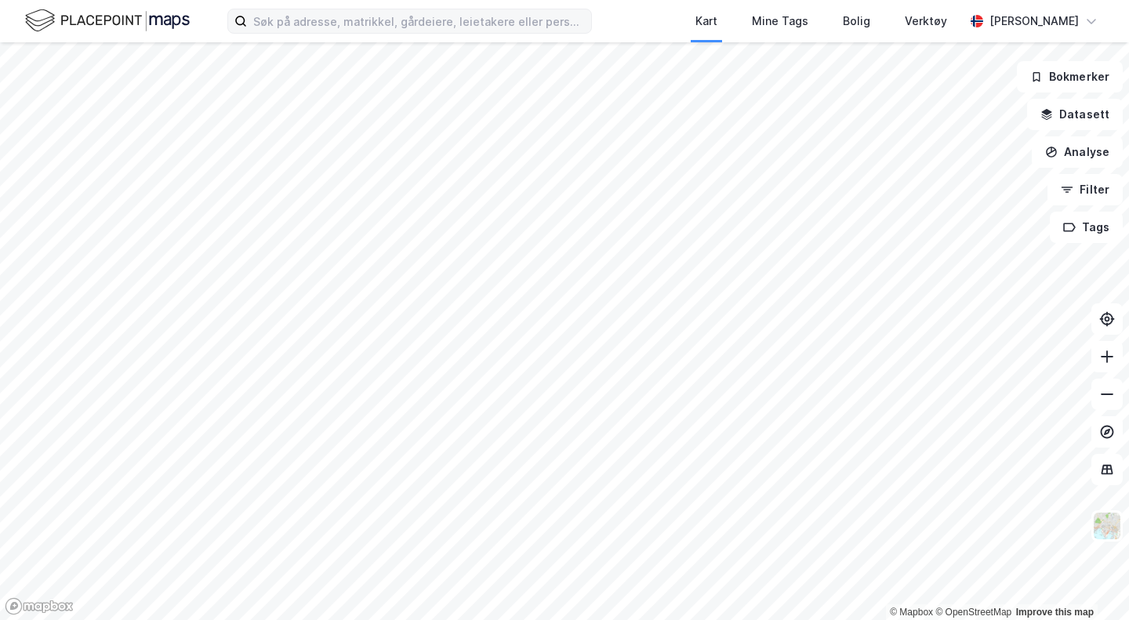  Describe the element at coordinates (926, 21) in the screenshot. I see `div: Verktøy` at that location.